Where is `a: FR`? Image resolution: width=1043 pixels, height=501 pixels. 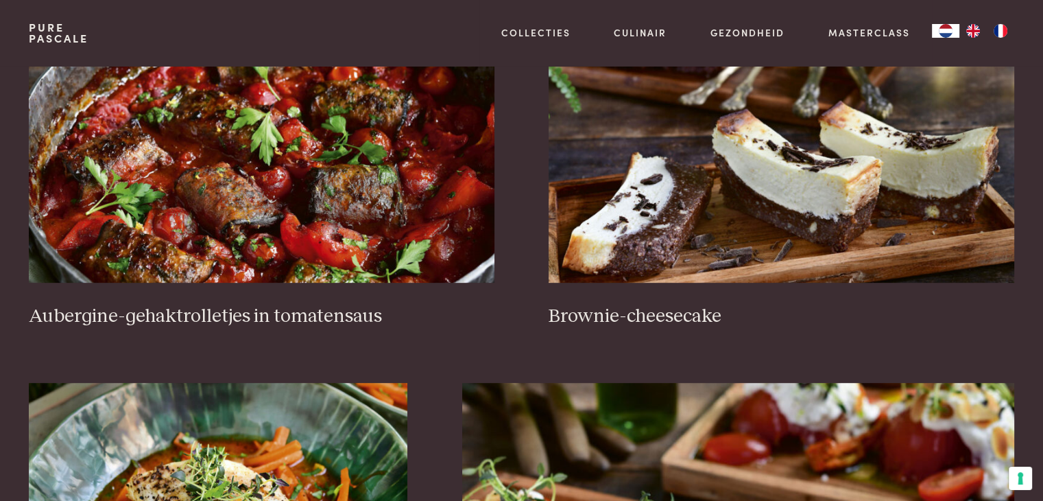
a: FR is located at coordinates (1001, 31).